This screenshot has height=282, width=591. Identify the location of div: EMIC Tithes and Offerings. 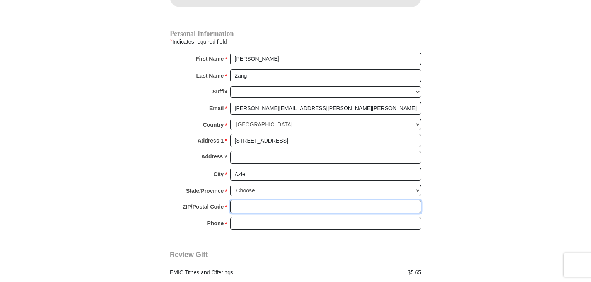
(231, 273).